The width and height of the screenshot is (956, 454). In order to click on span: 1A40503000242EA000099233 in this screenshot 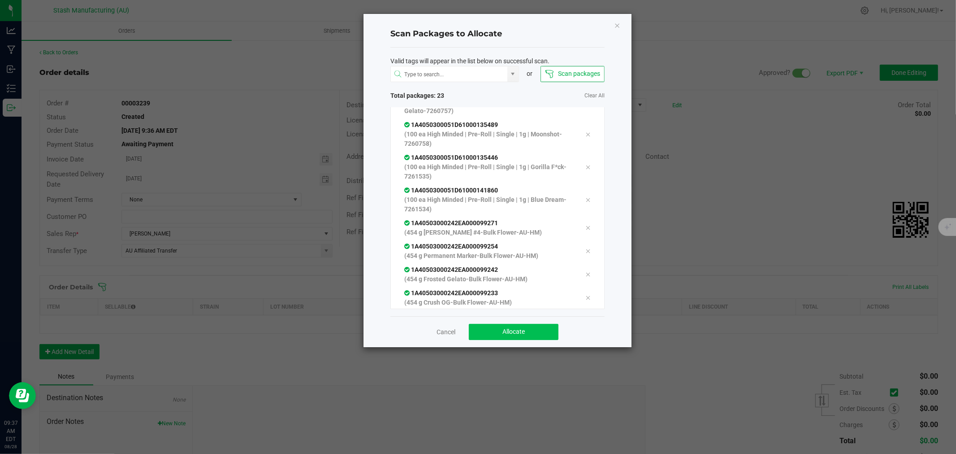, I will do `click(451, 293)`.